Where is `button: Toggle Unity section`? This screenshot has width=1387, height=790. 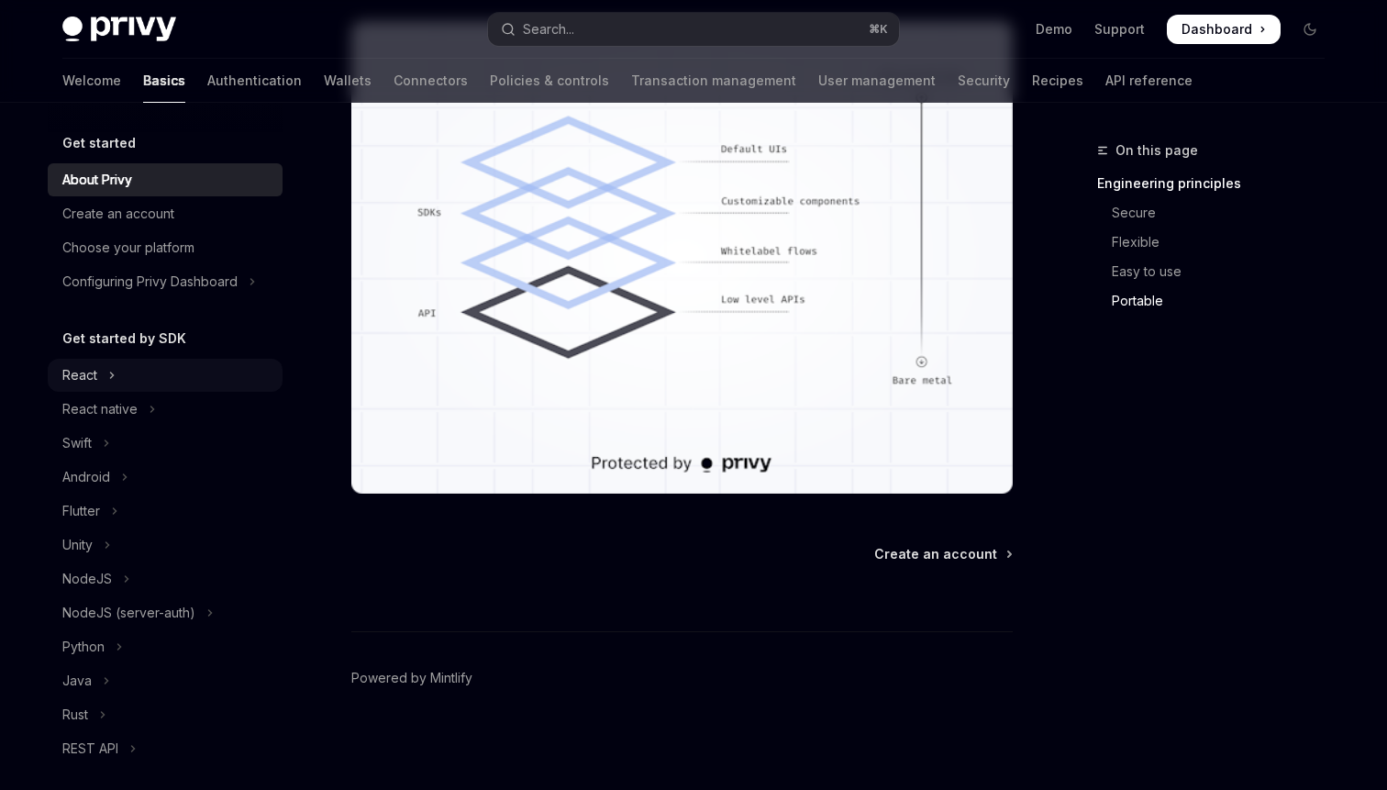 button: Toggle Unity section is located at coordinates (165, 545).